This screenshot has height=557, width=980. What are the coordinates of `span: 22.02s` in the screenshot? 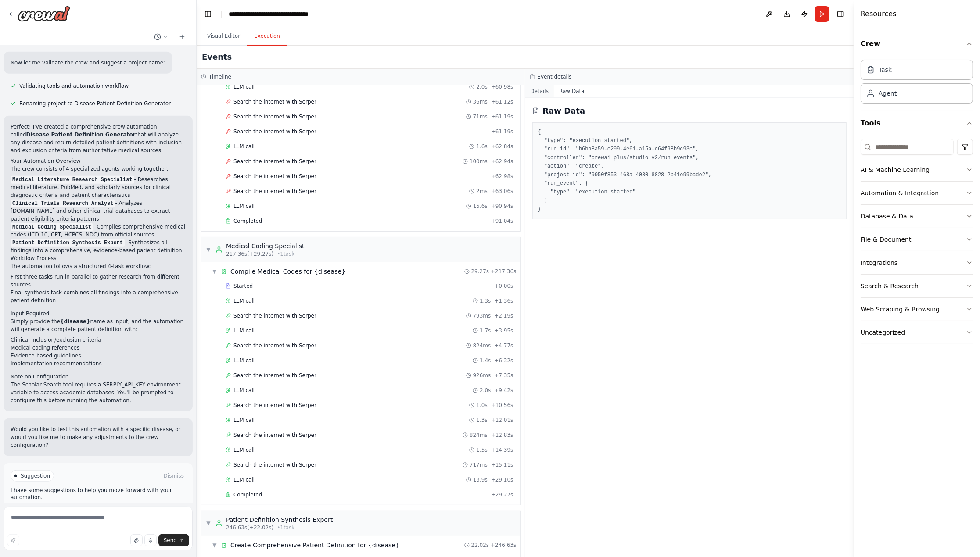 It's located at (480, 546).